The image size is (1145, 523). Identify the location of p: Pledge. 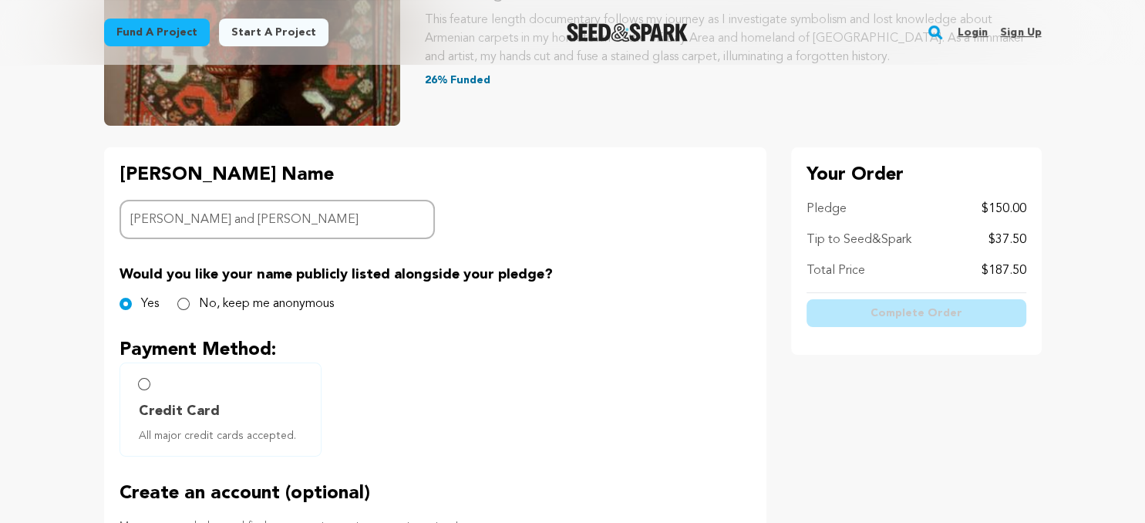
(826, 209).